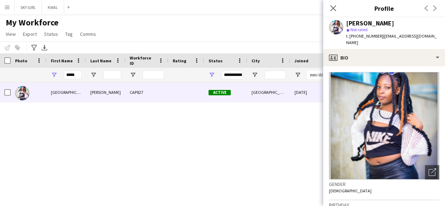  What do you see at coordinates (384, 8) in the screenshot?
I see `h3: Profile` at bounding box center [384, 8].